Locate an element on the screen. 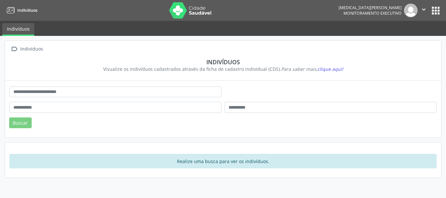 Image resolution: width=446 pixels, height=198 pixels. span: Monitoramento Executivo is located at coordinates (372, 13).